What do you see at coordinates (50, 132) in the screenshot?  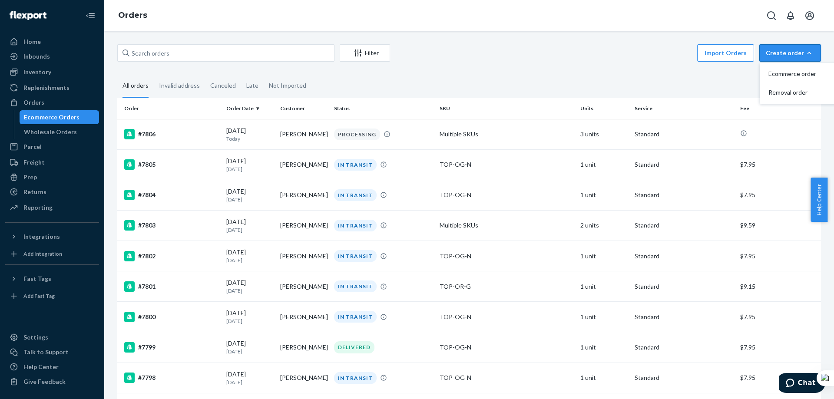 I see `div: Wholesale Orders` at bounding box center [50, 132].